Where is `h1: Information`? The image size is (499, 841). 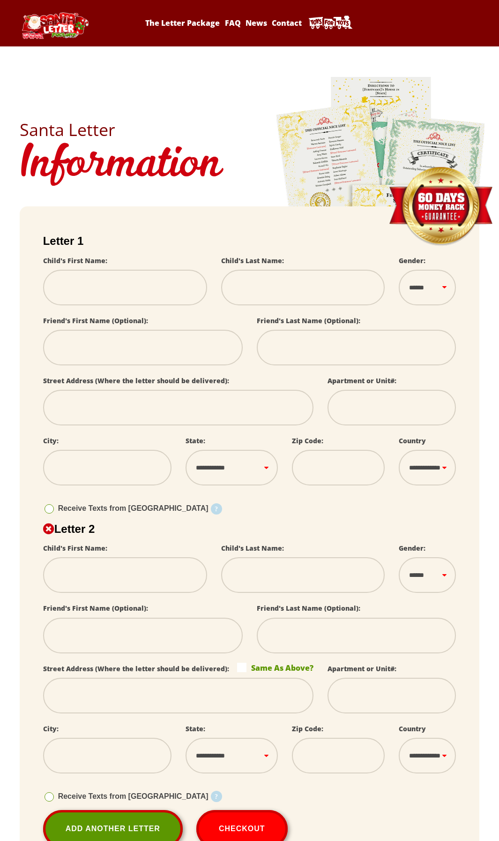 h1: Information is located at coordinates (250, 165).